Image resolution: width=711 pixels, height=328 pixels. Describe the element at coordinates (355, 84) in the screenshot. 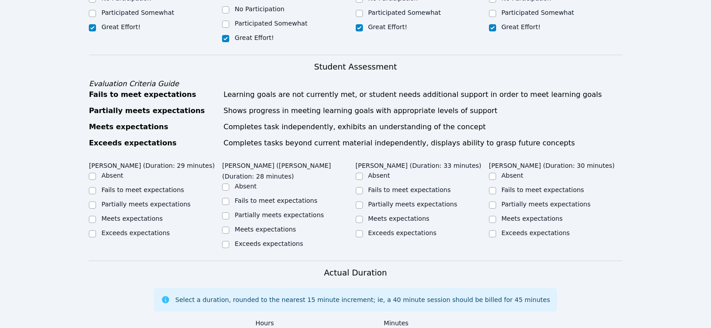

I see `div: Evaluation Criteria Guide` at that location.